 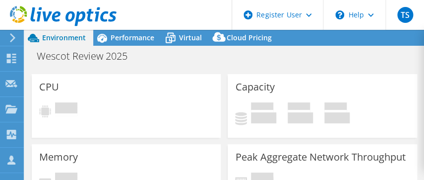 What do you see at coordinates (249, 37) in the screenshot?
I see `span: Cloud Pricing` at bounding box center [249, 37].